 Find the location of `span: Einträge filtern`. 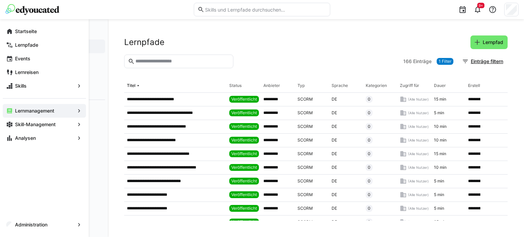

span: Einträge filtern is located at coordinates (487, 61).